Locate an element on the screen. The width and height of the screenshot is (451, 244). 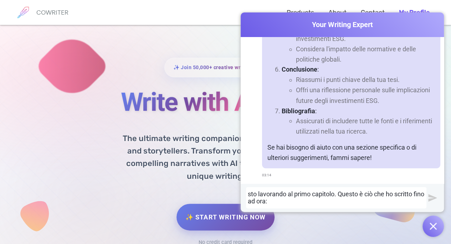
img: brand logo is located at coordinates (23, 12).